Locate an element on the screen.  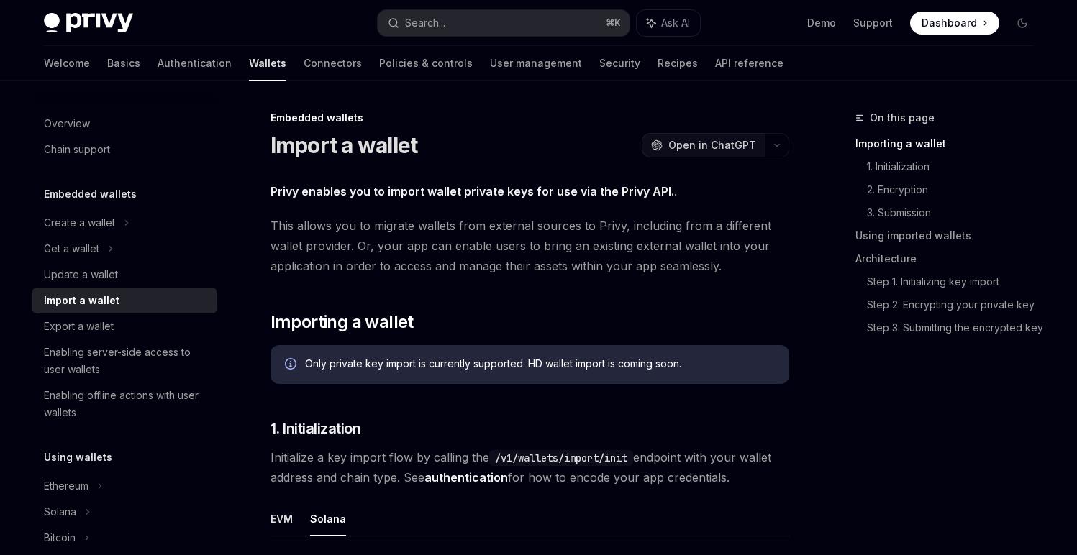
div: Import a wallet is located at coordinates (81, 301).